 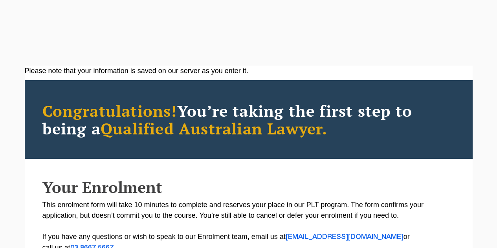 What do you see at coordinates (249, 120) in the screenshot?
I see `h2: You’re taking the first step to being a` at bounding box center [249, 120].